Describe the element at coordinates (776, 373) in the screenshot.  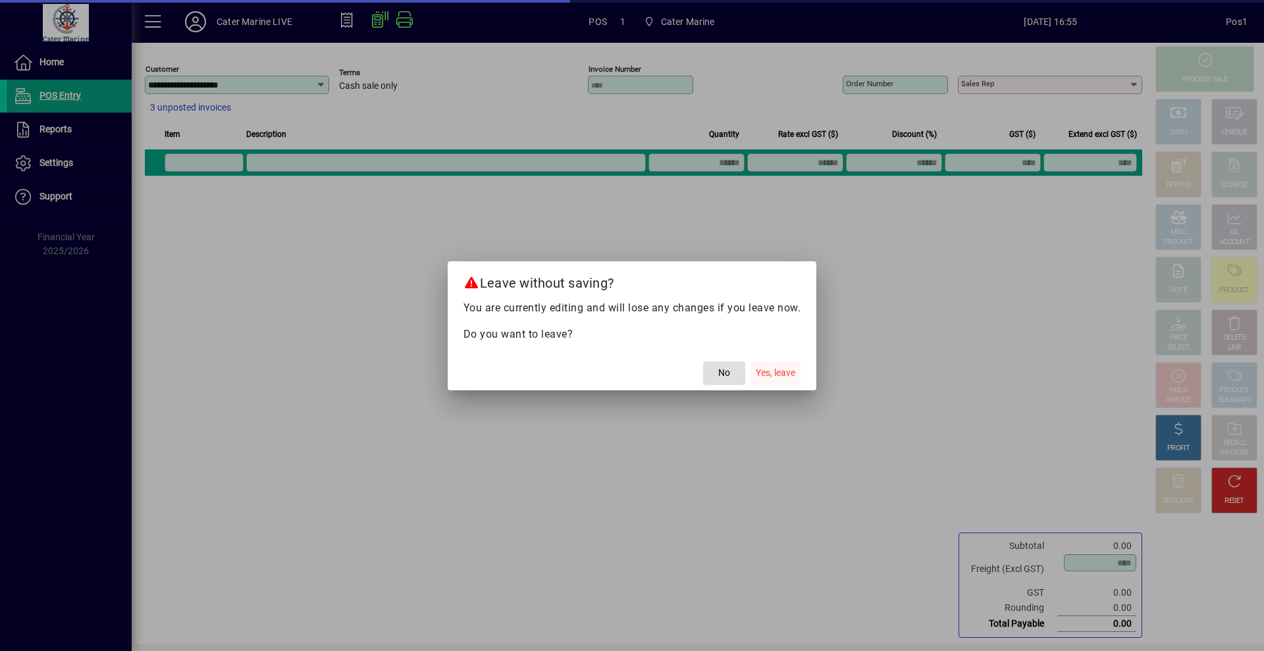
I see `span: Yes, leave` at that location.